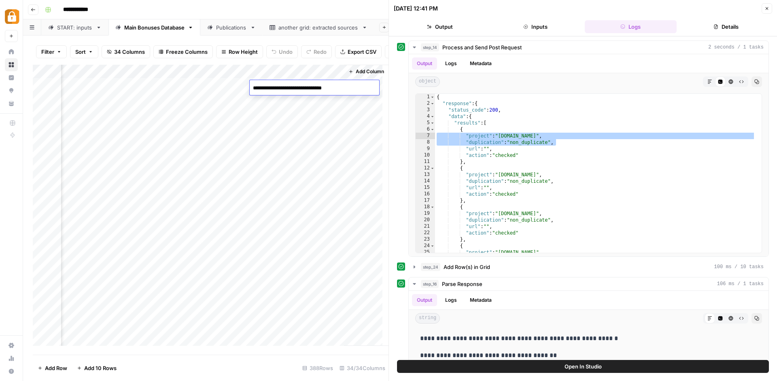 The image size is (777, 381). Describe the element at coordinates (739, 267) in the screenshot. I see `span: 100 ms / 10 tasks` at that location.